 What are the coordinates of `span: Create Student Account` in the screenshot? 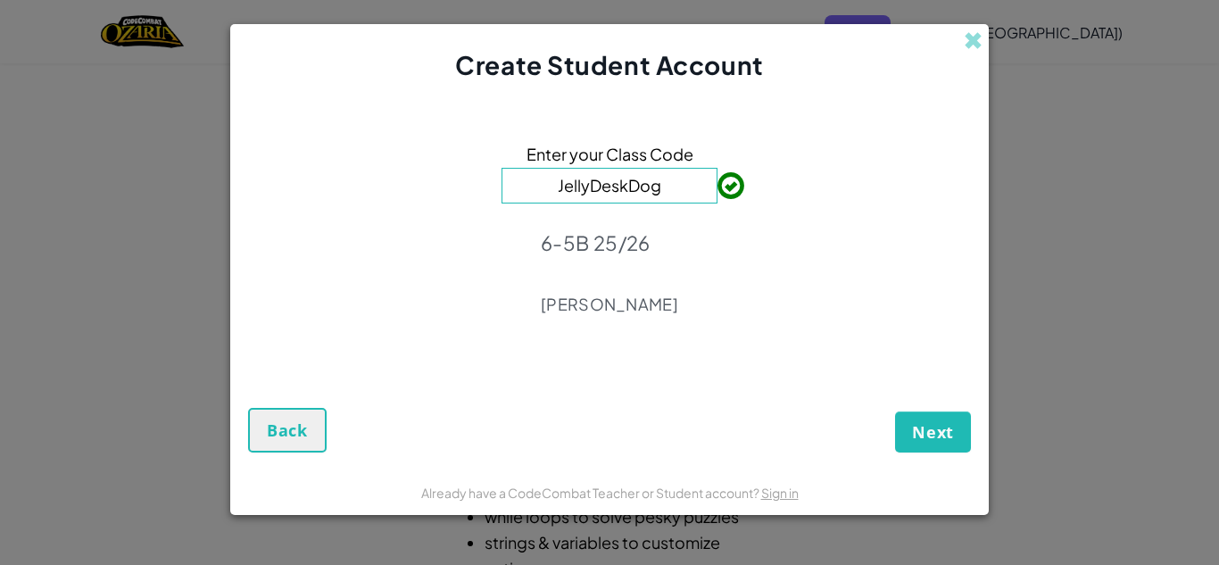 It's located at (609, 64).